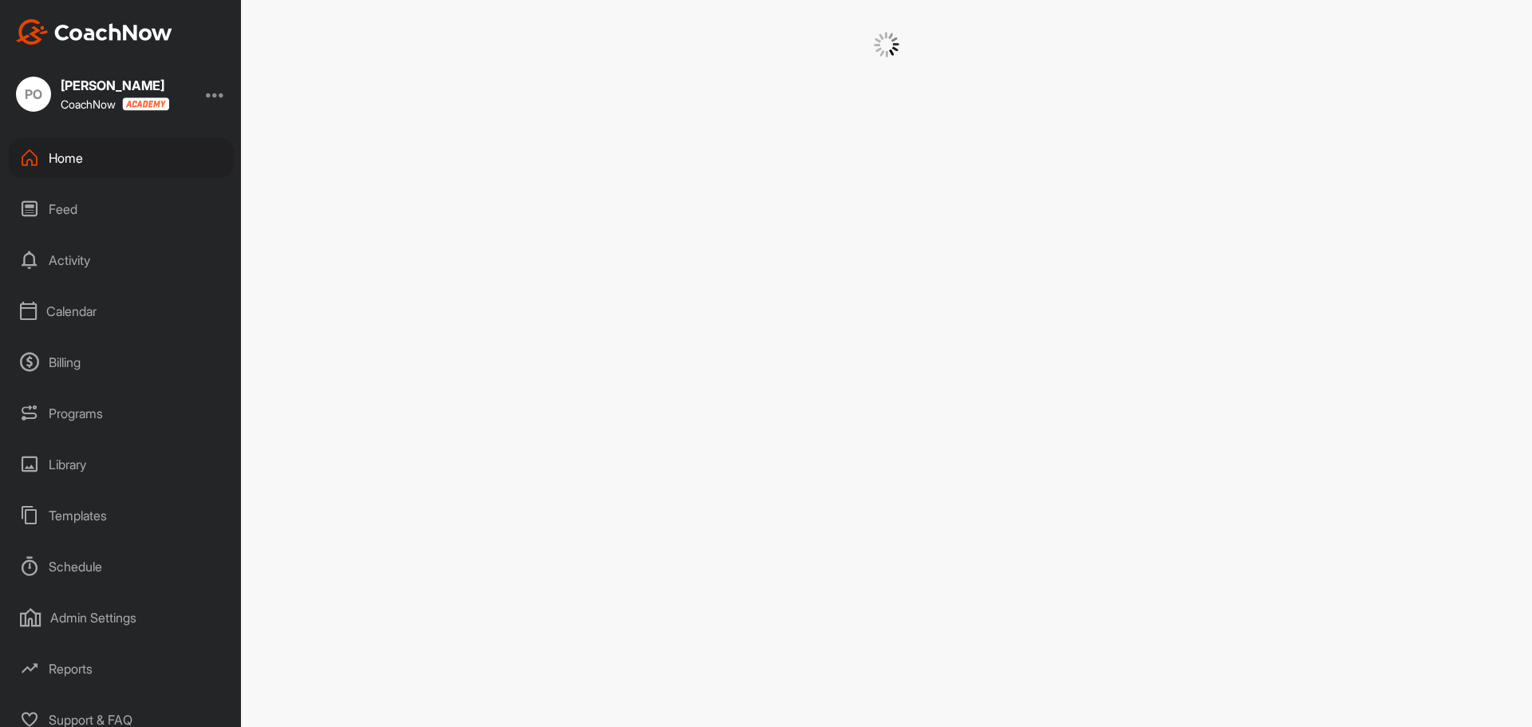 This screenshot has height=727, width=1532. What do you see at coordinates (94, 32) in the screenshot?
I see `img: CoachNow` at bounding box center [94, 32].